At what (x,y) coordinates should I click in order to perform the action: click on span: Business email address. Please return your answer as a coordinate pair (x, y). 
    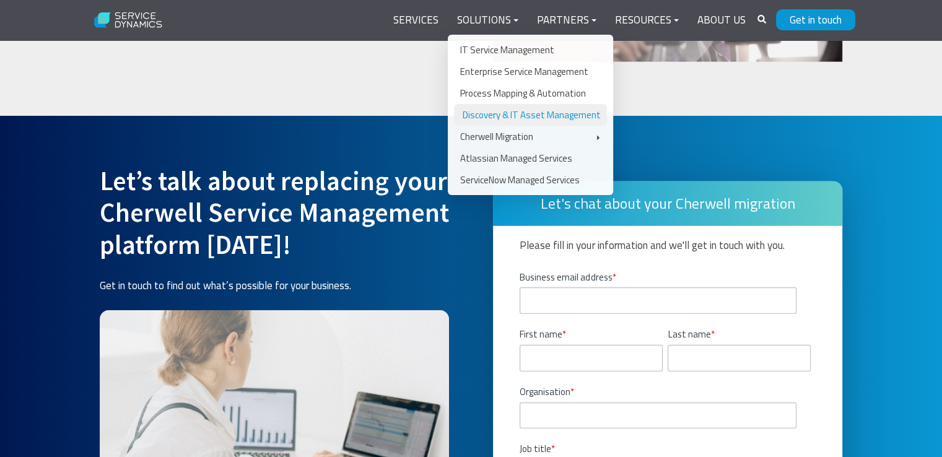
    Looking at the image, I should click on (566, 277).